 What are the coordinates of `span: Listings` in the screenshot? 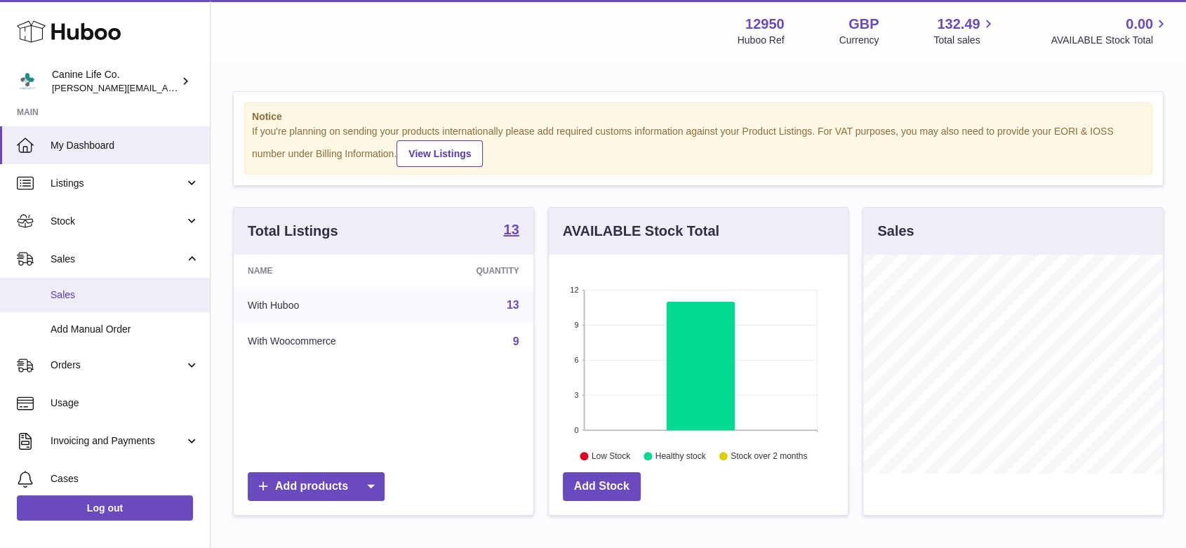 It's located at (117, 183).